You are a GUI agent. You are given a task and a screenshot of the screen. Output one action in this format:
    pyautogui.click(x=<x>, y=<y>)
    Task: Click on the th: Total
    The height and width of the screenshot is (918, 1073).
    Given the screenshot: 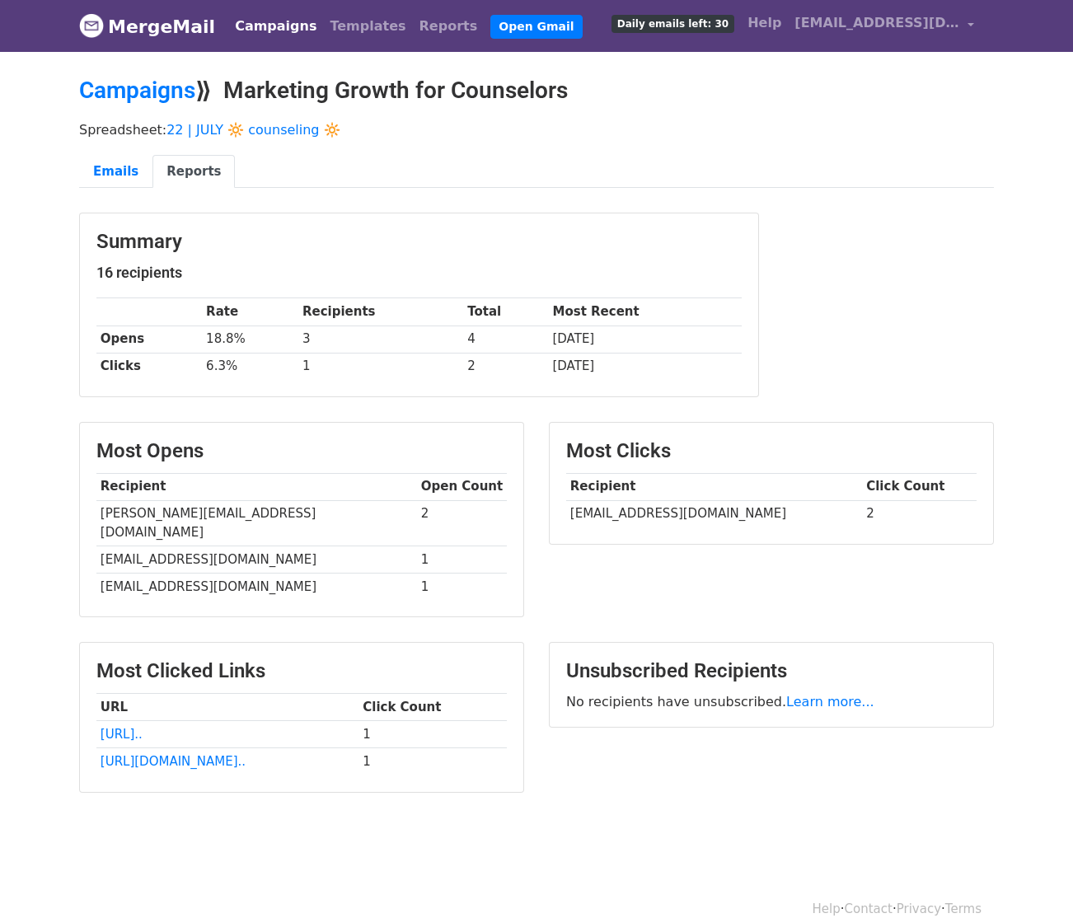 What is the action you would take?
    pyautogui.click(x=505, y=311)
    